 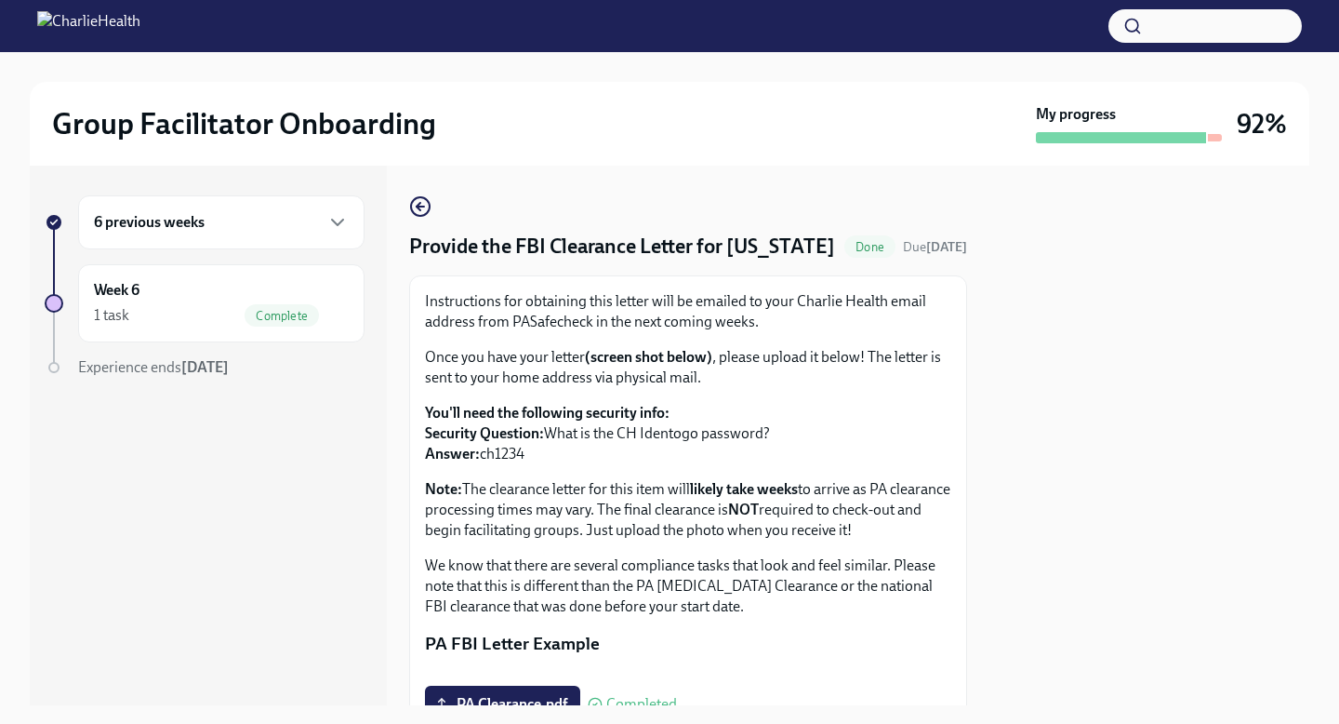 I want to click on span: Done, so click(x=870, y=246).